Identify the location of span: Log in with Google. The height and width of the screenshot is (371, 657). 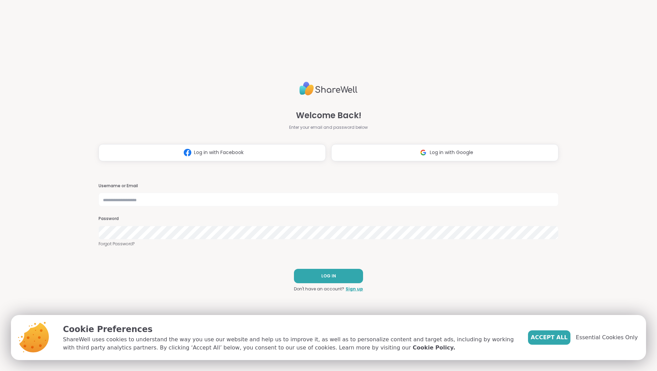
(451, 153).